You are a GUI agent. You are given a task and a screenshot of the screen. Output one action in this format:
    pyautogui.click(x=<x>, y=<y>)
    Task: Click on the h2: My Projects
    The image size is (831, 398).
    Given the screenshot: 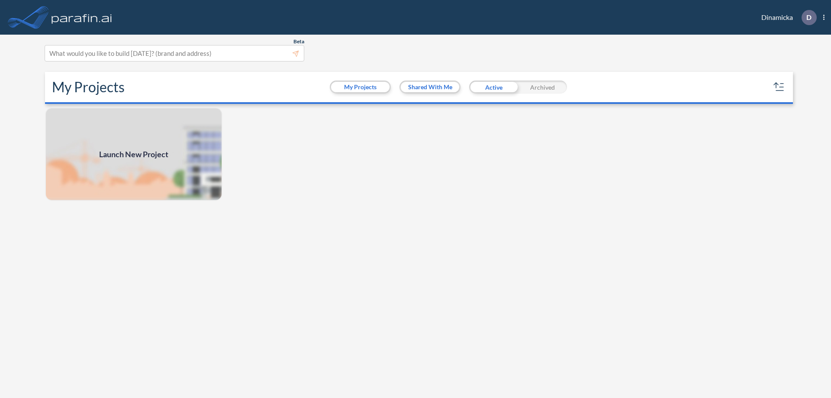 What is the action you would take?
    pyautogui.click(x=88, y=87)
    